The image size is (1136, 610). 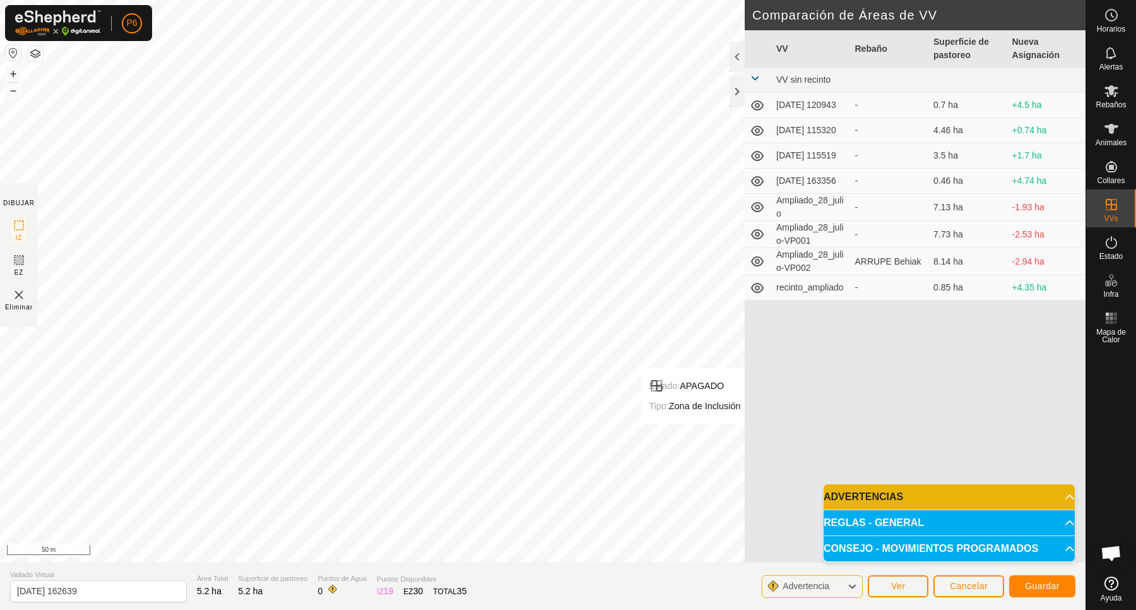 I want to click on td: recinto_ampliado, so click(x=811, y=288).